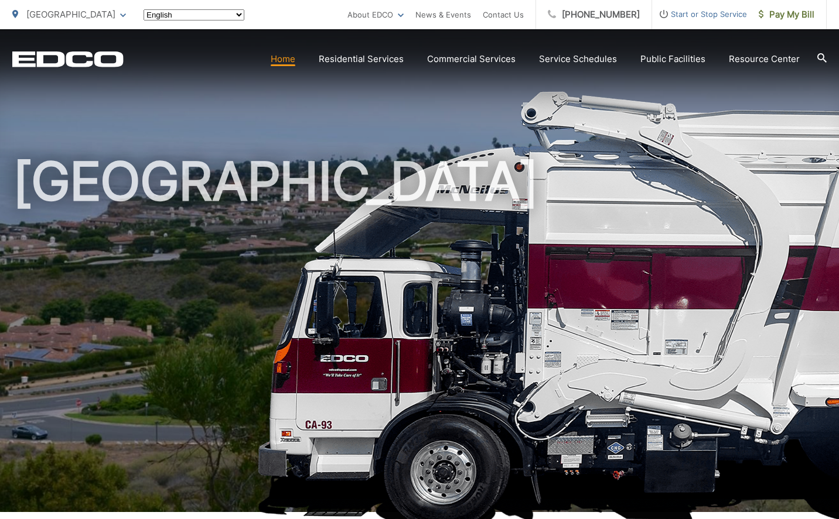 The width and height of the screenshot is (839, 519). Describe the element at coordinates (786, 15) in the screenshot. I see `span: Pay My Bill` at that location.